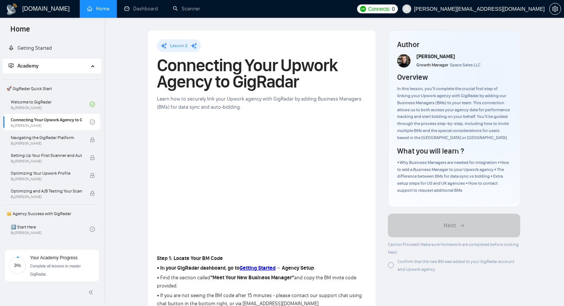 The height and width of the screenshot is (306, 564). Describe the element at coordinates (92, 292) in the screenshot. I see `span: double-left` at that location.